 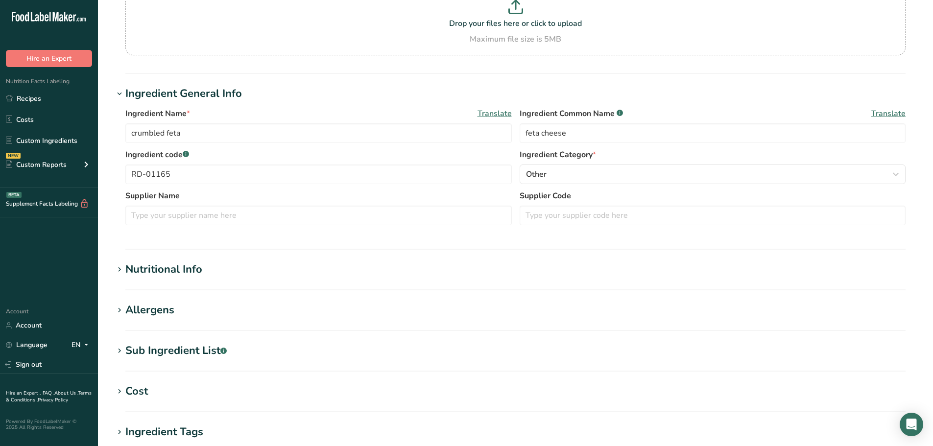 I want to click on label: Ingredient code, so click(x=318, y=155).